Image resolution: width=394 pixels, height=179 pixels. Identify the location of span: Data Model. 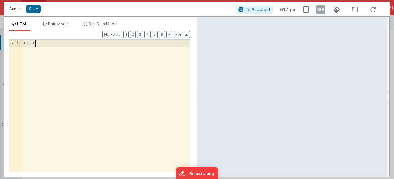
(58, 24).